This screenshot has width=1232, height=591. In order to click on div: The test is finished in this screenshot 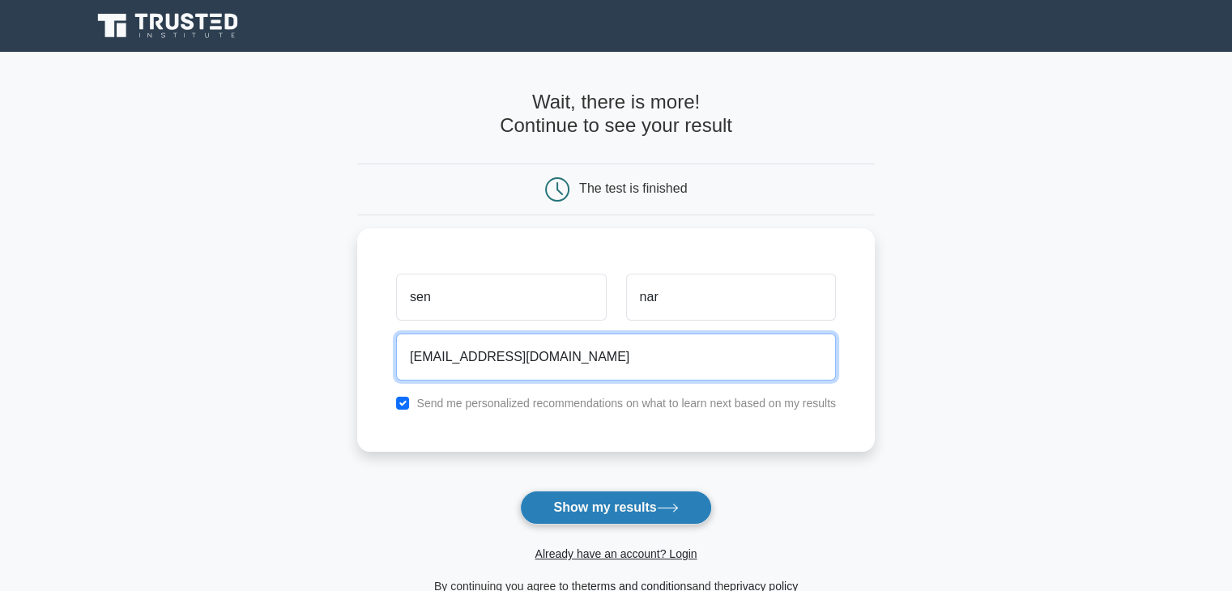, I will do `click(633, 188)`.